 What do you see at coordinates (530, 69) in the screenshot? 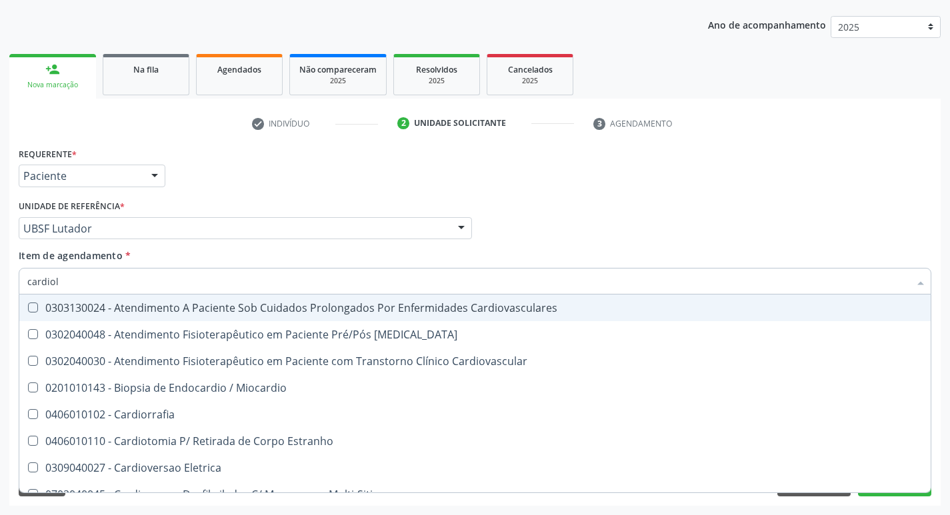
I see `span: Cancelados` at bounding box center [530, 69].